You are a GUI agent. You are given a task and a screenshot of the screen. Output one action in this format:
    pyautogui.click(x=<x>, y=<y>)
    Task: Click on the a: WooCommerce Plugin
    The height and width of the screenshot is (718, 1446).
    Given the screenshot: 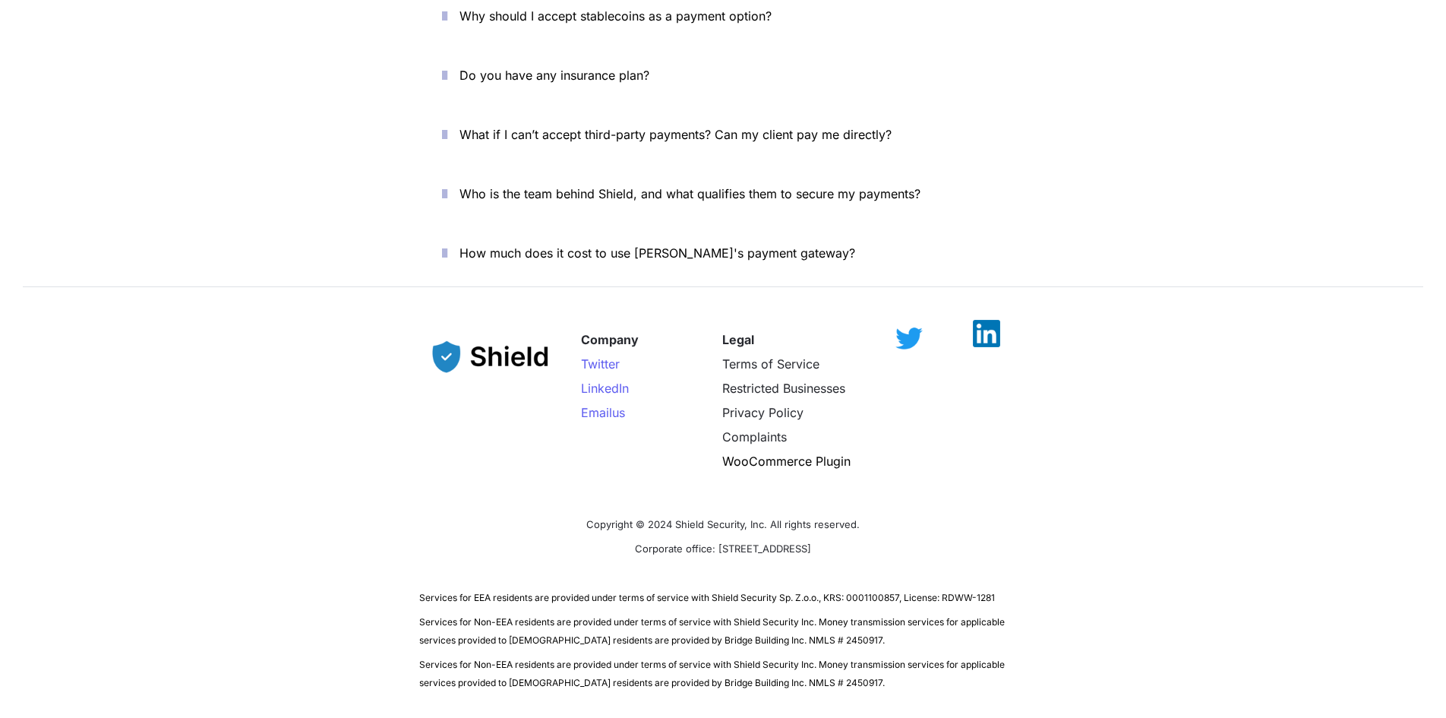 What is the action you would take?
    pyautogui.click(x=786, y=461)
    